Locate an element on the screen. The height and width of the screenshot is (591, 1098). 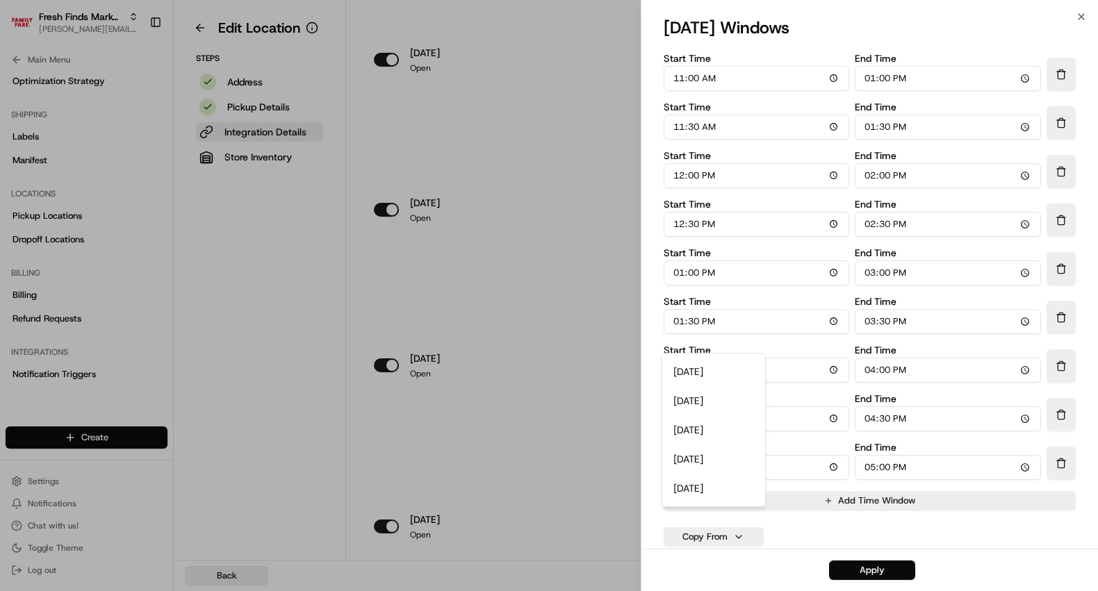
button: Apply is located at coordinates (872, 570).